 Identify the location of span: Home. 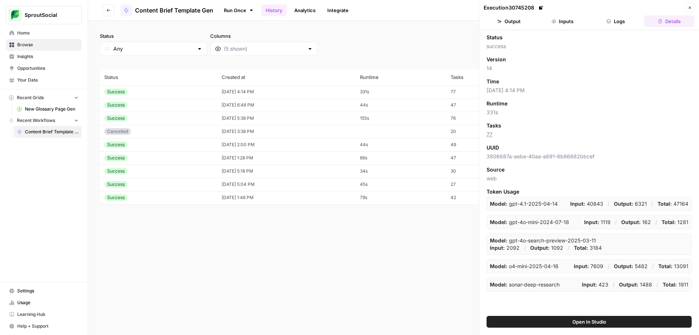
(48, 33).